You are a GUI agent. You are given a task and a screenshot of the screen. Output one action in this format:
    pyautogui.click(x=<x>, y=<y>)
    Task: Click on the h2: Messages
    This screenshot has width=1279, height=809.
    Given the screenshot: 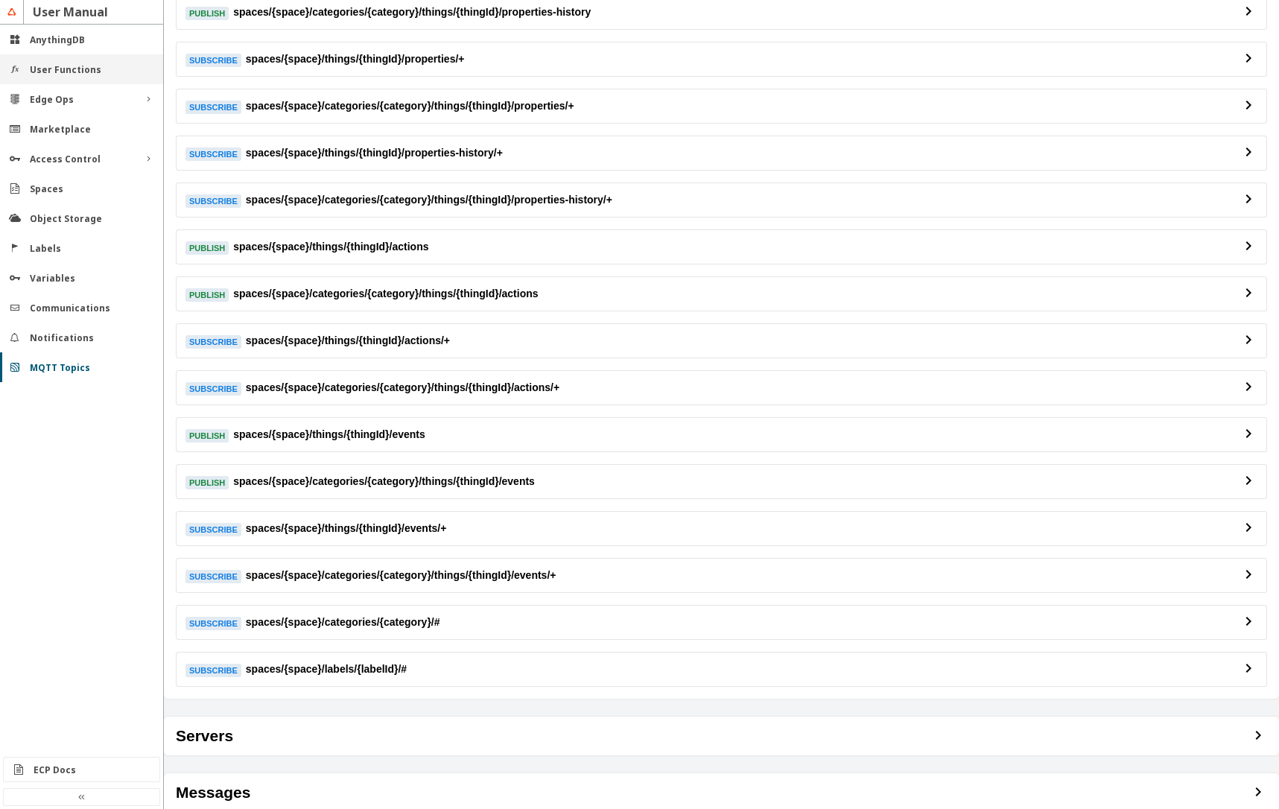 What is the action you would take?
    pyautogui.click(x=712, y=793)
    